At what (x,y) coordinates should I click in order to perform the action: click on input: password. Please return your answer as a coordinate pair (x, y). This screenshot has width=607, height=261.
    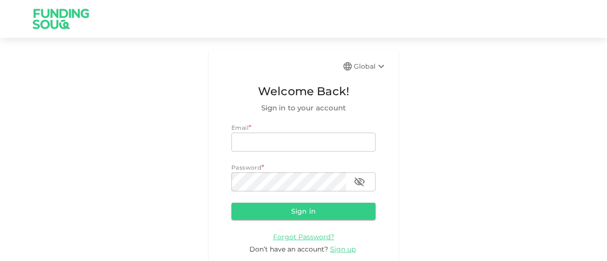
    Looking at the image, I should click on (289, 182).